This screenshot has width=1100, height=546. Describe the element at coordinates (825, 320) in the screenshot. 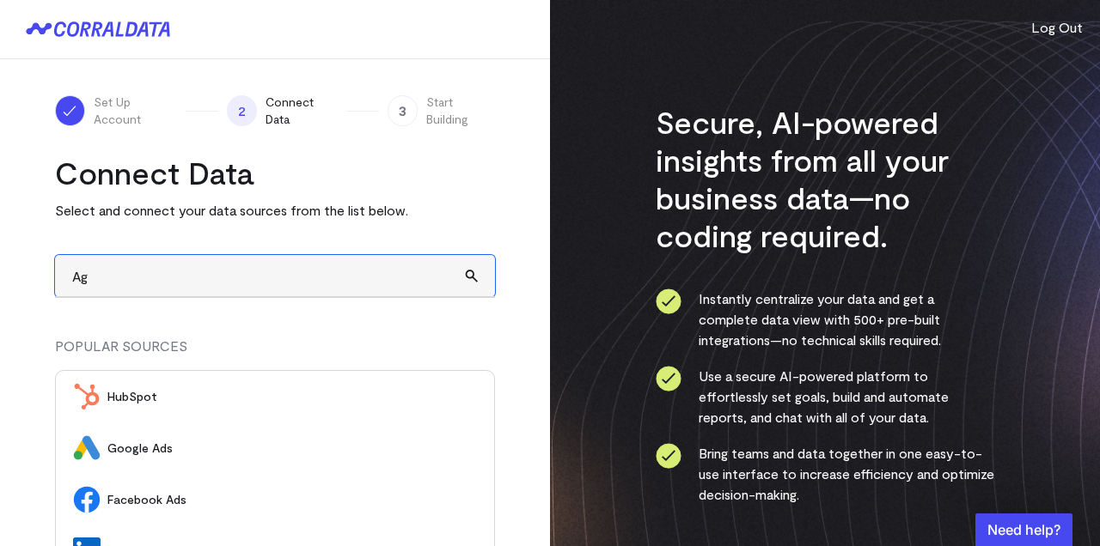

I see `li: Instantly centralize your data and get a complete data view with 500+ pre-built integrations—no t...` at that location.